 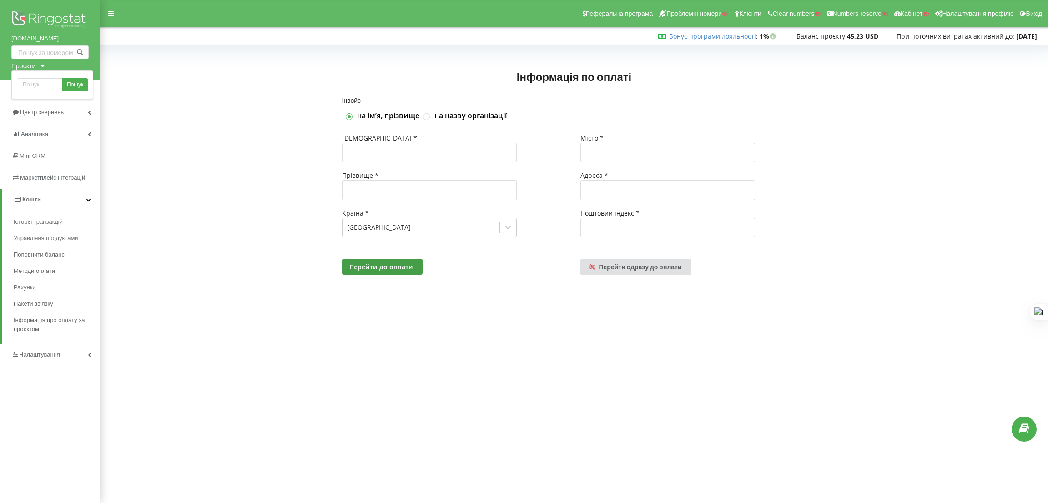 What do you see at coordinates (57, 238) in the screenshot?
I see `a: Управління продуктами` at bounding box center [57, 238].